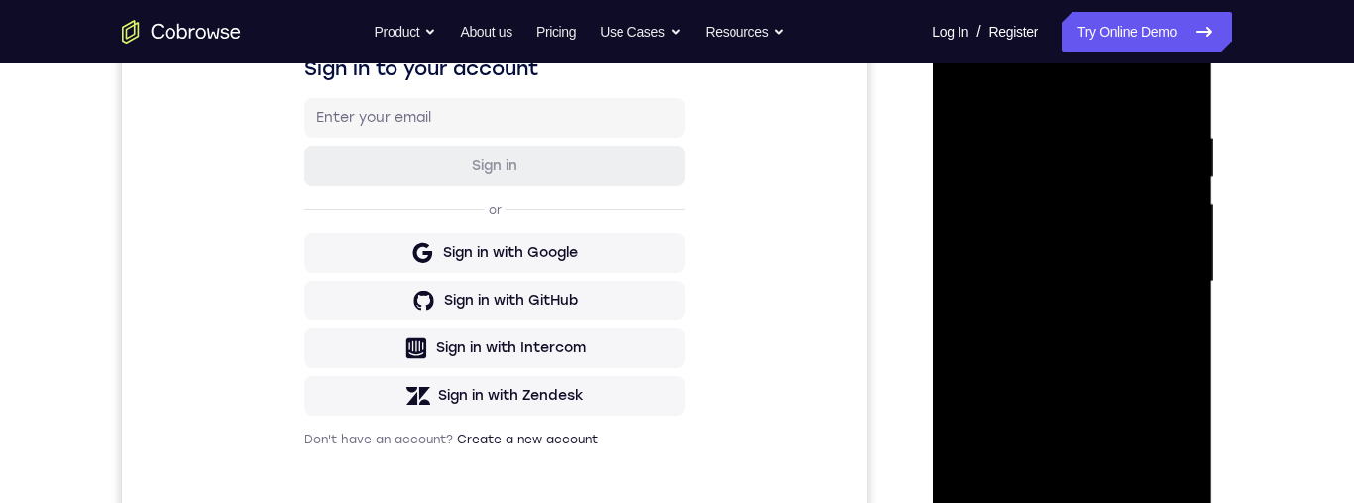 The height and width of the screenshot is (503, 1354). I want to click on div: Sign in with Google, so click(389, 334).